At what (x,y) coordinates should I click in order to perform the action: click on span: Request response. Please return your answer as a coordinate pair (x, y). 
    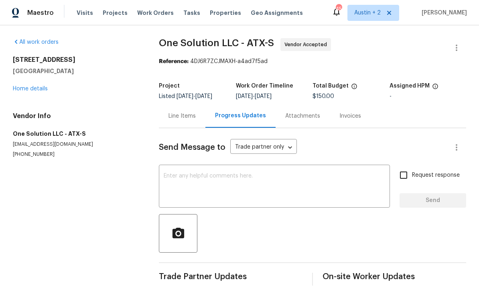
    Looking at the image, I should click on (436, 175).